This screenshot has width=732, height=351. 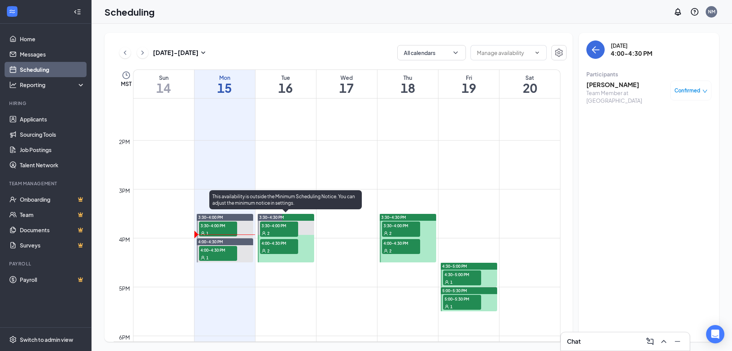 I want to click on h1: 19, so click(x=469, y=88).